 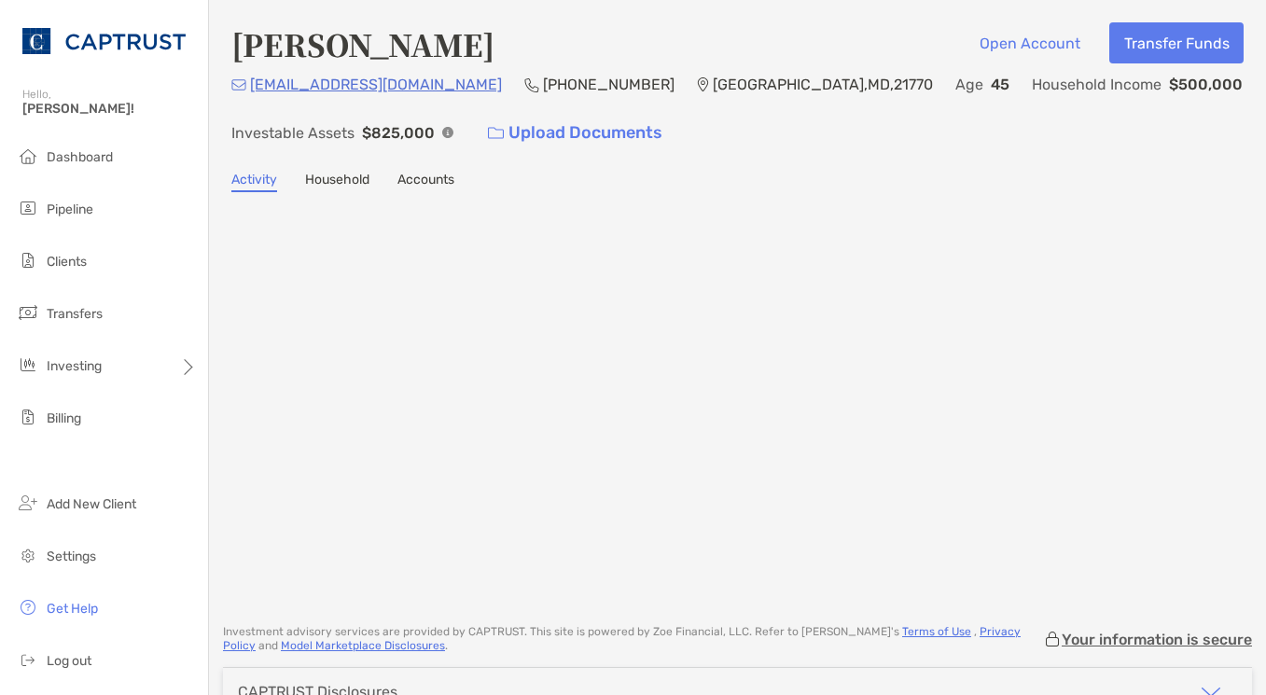 I want to click on img: investing icon, so click(x=28, y=365).